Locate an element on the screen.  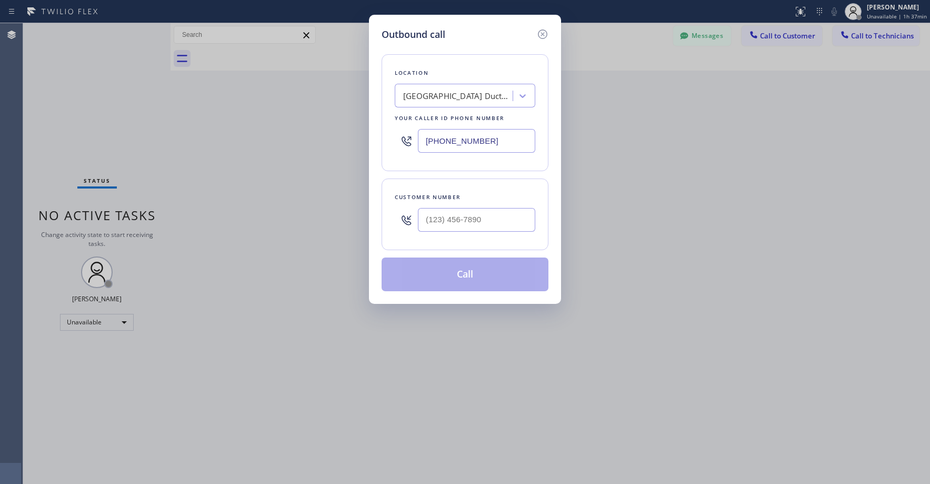
h5: Outbound call is located at coordinates (413, 34).